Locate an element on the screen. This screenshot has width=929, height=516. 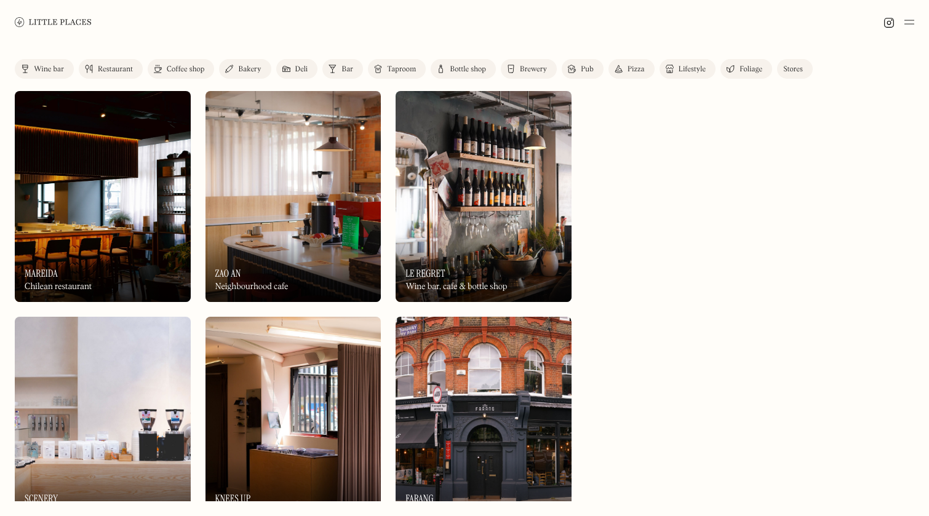
div: Stores is located at coordinates (793, 70).